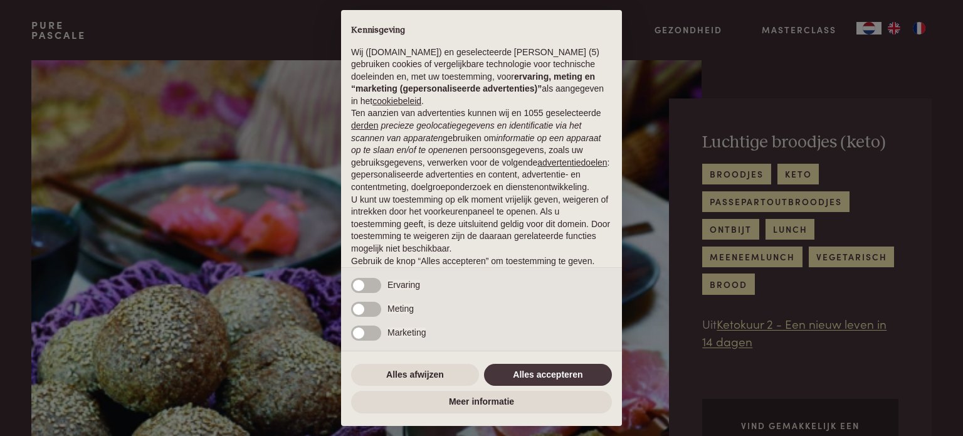  I want to click on button: advertentiedoelen, so click(572, 163).